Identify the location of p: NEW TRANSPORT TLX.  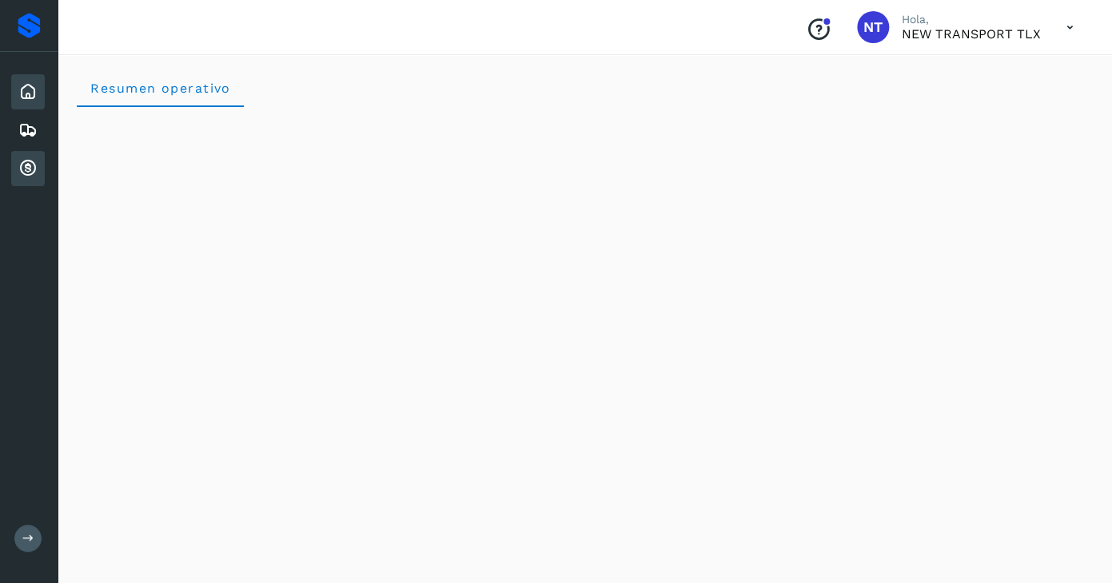
(971, 34).